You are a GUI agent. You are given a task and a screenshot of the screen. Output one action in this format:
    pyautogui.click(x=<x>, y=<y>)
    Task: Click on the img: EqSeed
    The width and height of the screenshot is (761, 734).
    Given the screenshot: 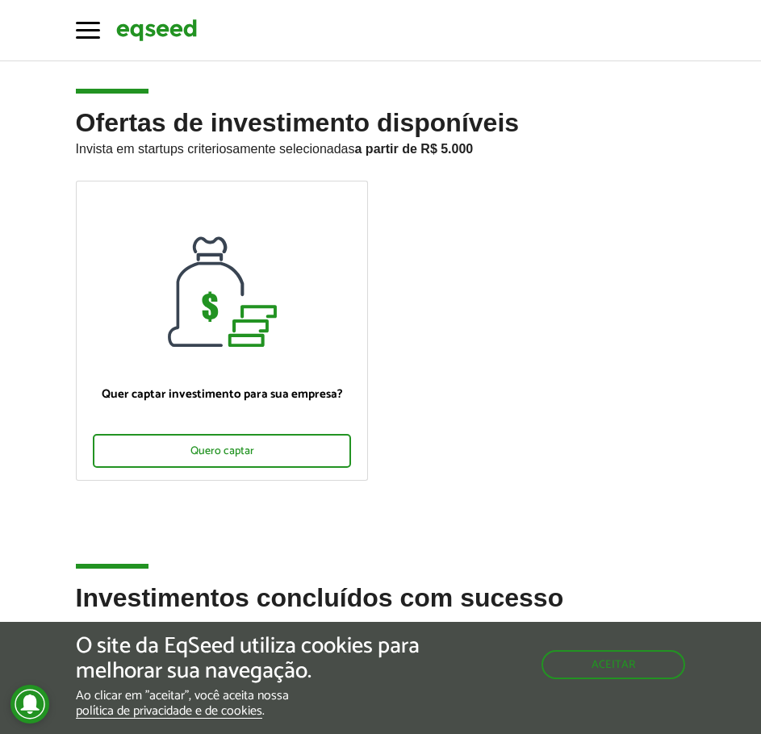 What is the action you would take?
    pyautogui.click(x=156, y=30)
    